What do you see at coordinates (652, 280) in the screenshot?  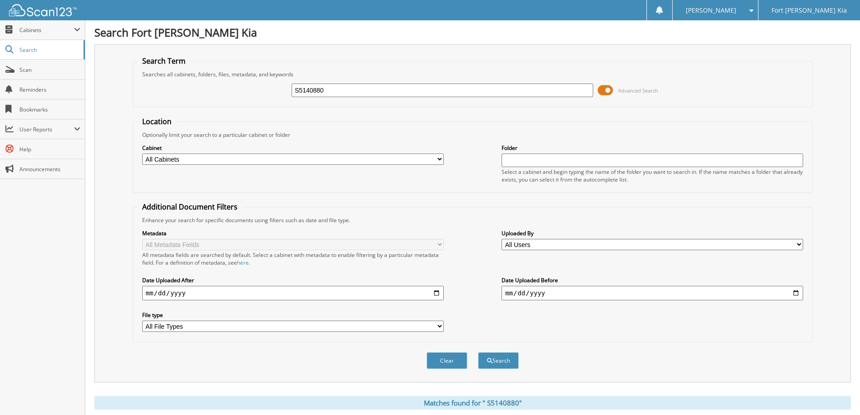 I see `label: Date Uploaded Before` at bounding box center [652, 280].